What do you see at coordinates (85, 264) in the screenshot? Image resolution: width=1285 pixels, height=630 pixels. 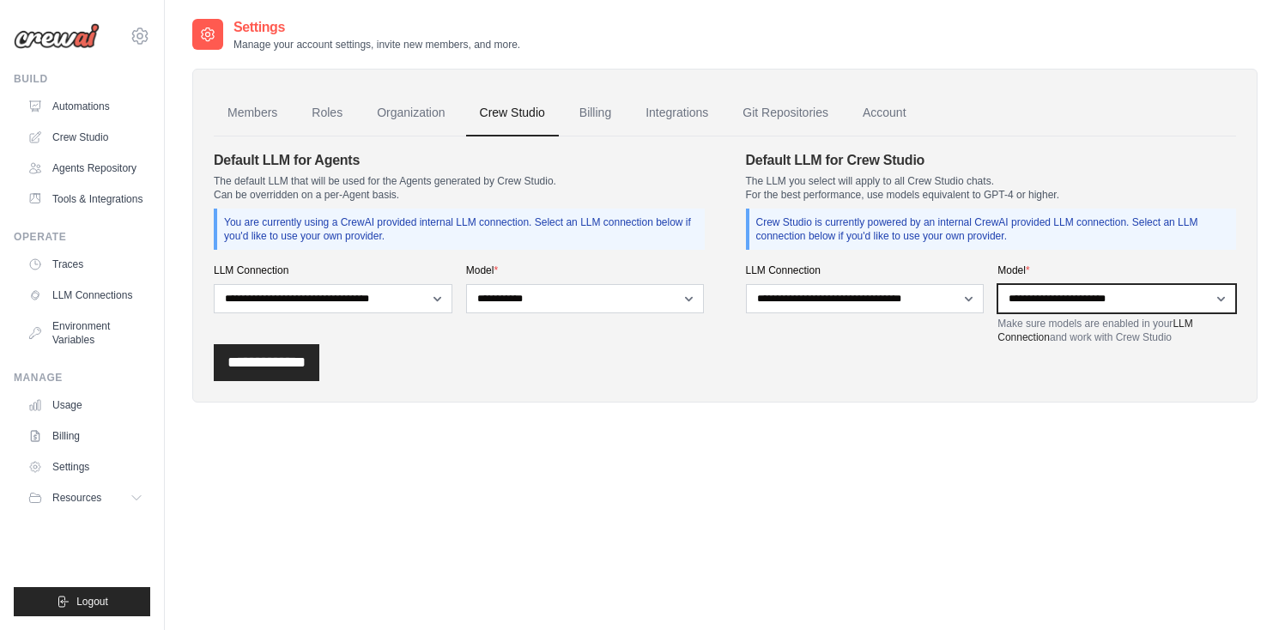 I see `a: Traces` at bounding box center [85, 264].